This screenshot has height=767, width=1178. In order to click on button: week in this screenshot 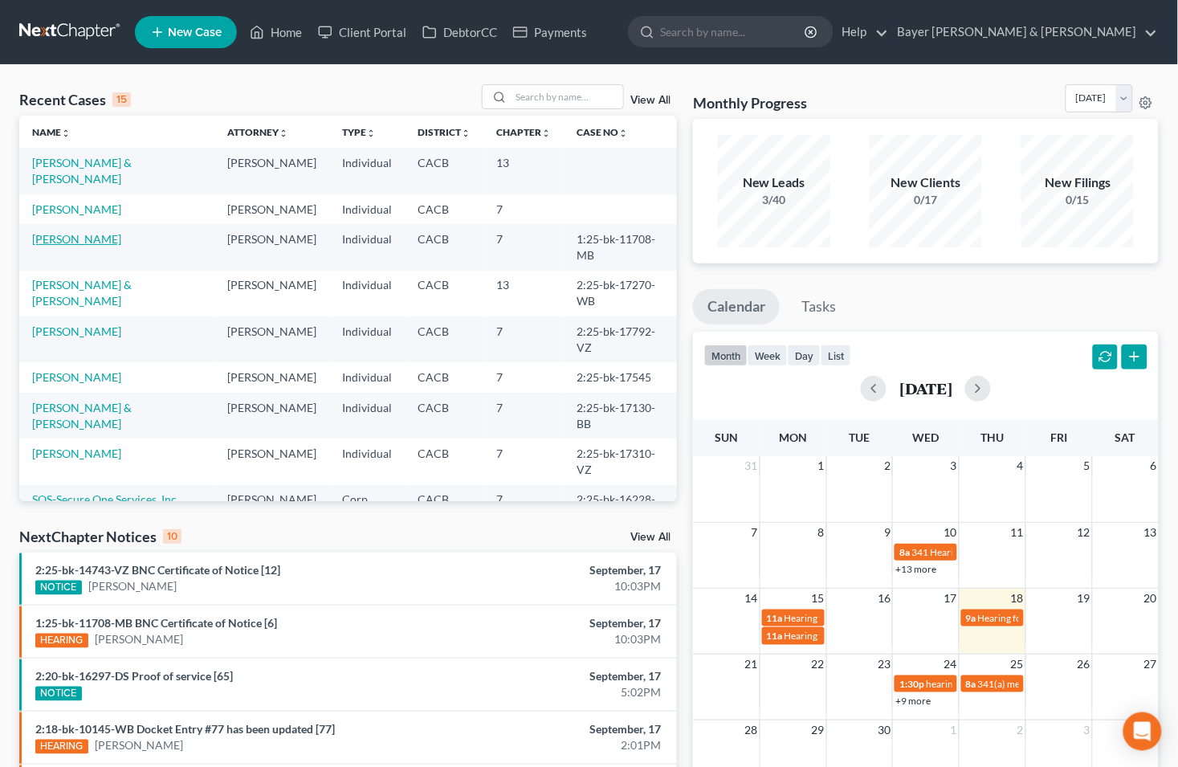, I will do `click(768, 355)`.